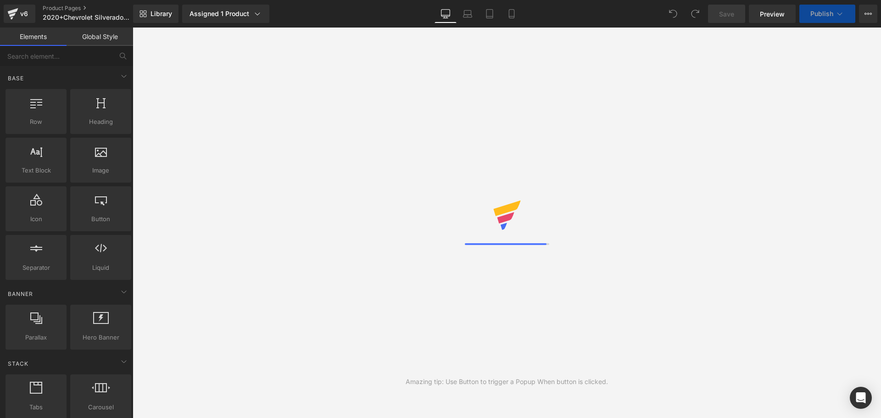 The width and height of the screenshot is (881, 418). I want to click on span: Heading, so click(100, 122).